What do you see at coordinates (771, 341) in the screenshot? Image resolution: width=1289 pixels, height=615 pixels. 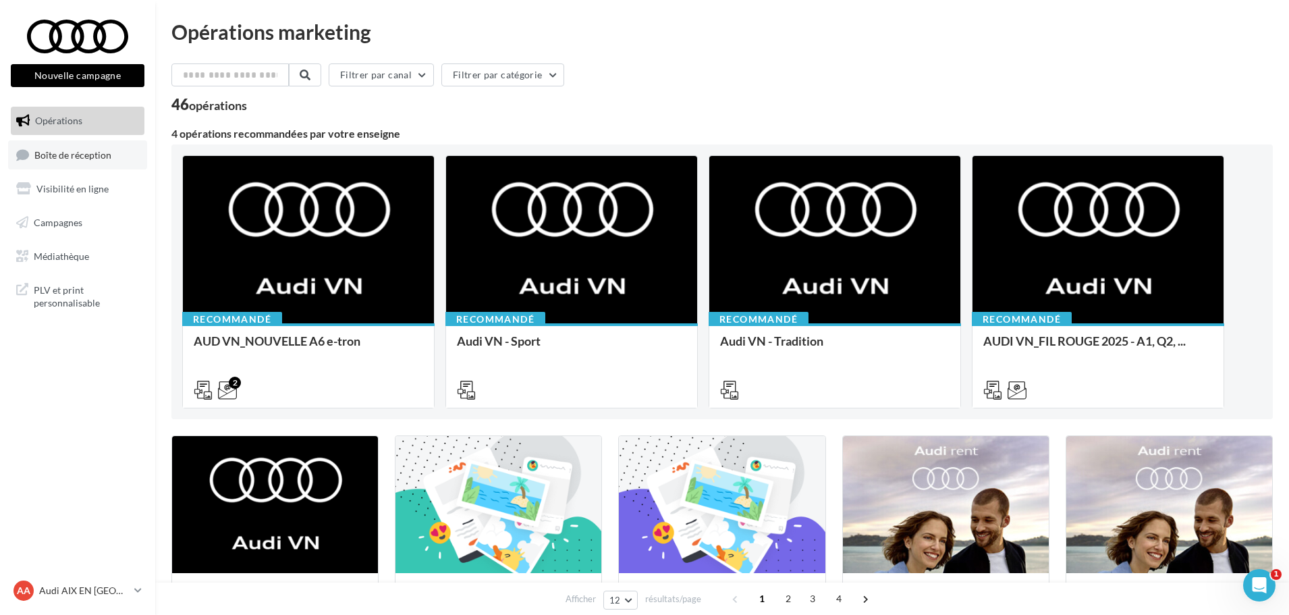 I see `span: Audi VN - Tradition` at bounding box center [771, 341].